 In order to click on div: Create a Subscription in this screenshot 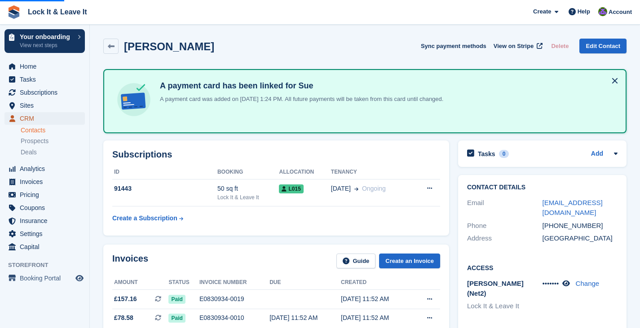, I will do `click(145, 218)`.